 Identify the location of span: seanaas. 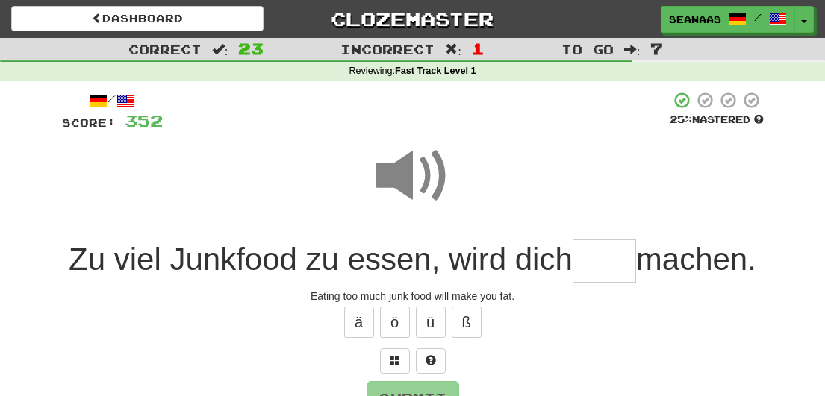
(695, 19).